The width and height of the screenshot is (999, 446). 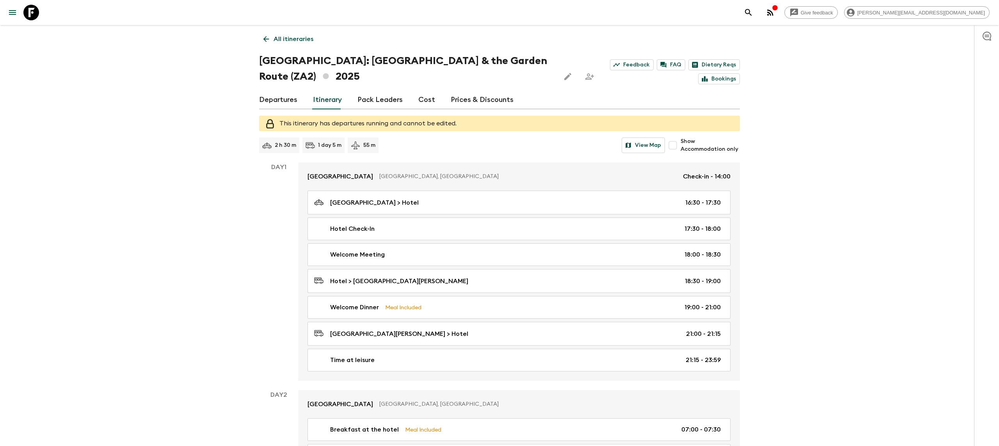 I want to click on p: 55 m, so click(x=369, y=145).